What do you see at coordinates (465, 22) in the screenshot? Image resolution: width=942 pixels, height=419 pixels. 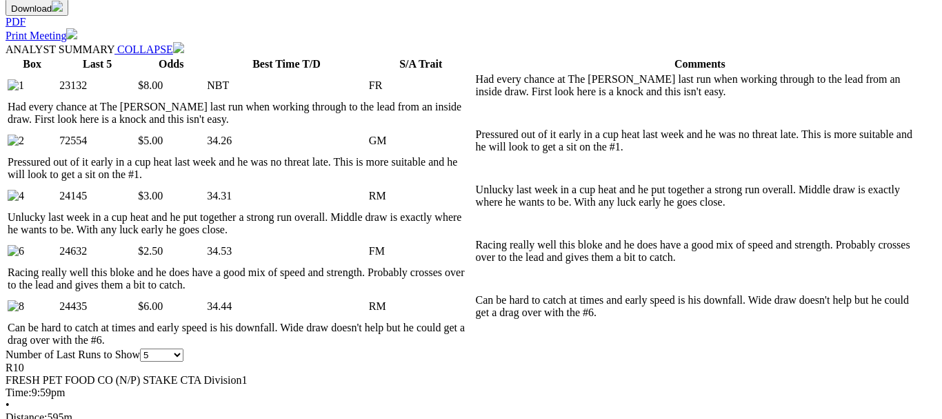 I see `div: Download` at bounding box center [465, 22].